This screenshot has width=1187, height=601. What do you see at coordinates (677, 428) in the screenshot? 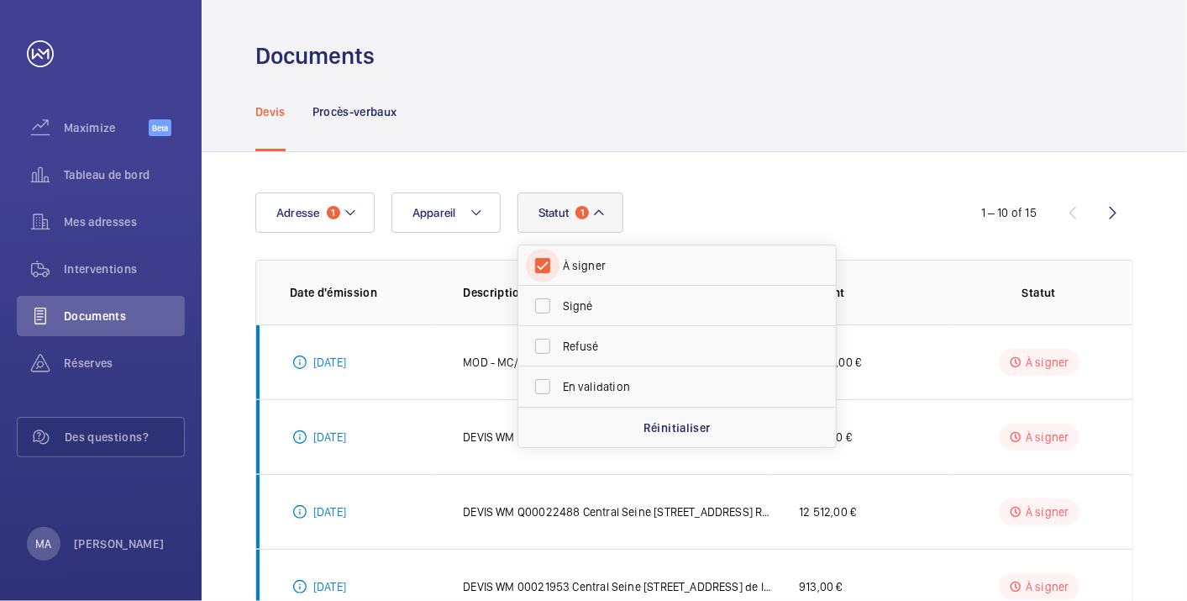
I see `p: Réinitialiser` at bounding box center [677, 428].